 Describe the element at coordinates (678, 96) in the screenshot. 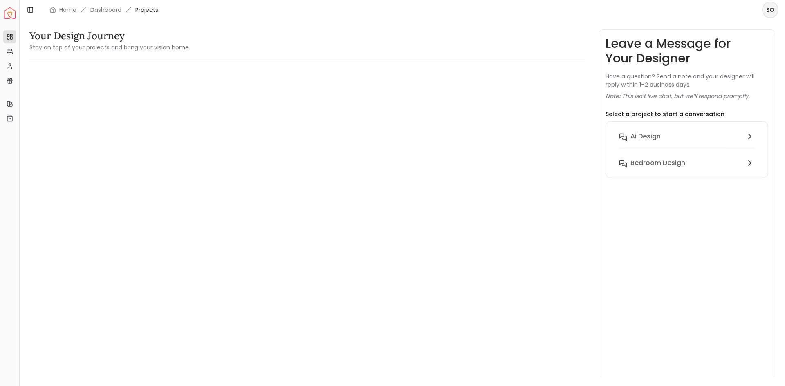

I see `p: Note: This isn’t live chat, but we’ll respond promptly.` at that location.